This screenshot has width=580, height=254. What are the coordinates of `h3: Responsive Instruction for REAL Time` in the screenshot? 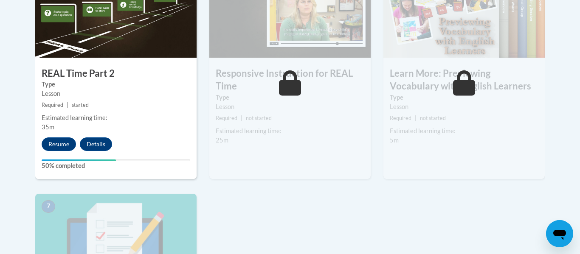 It's located at (290, 80).